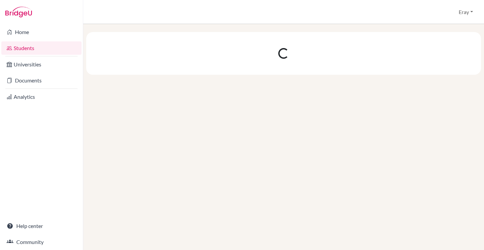 This screenshot has height=250, width=484. What do you see at coordinates (466, 12) in the screenshot?
I see `button: Eray` at bounding box center [466, 12].